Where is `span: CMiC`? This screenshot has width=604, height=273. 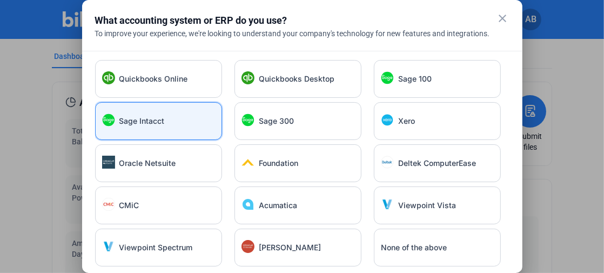
span: CMiC is located at coordinates (129, 205).